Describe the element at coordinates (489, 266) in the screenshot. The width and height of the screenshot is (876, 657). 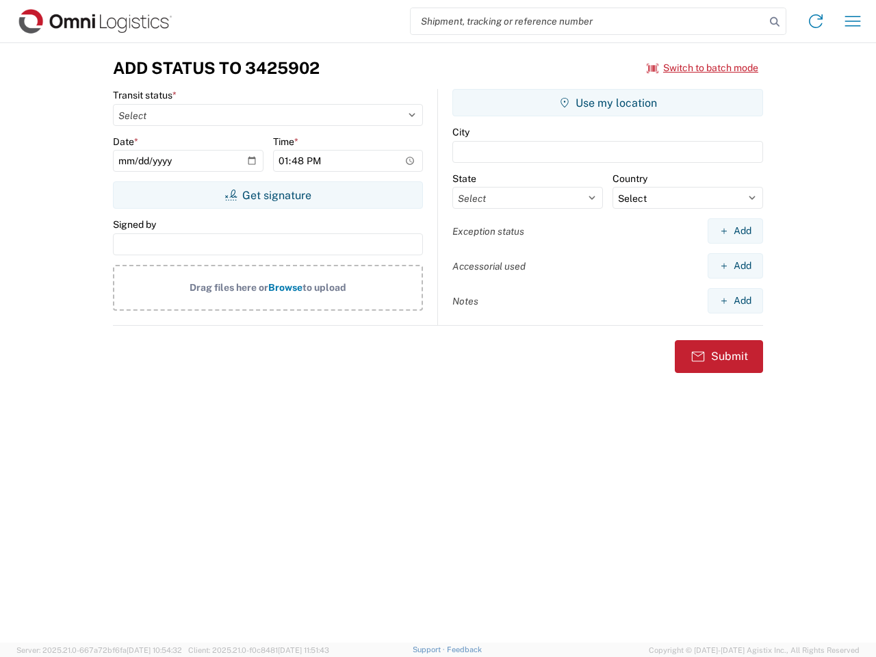
I see `label: Accessorial used` at that location.